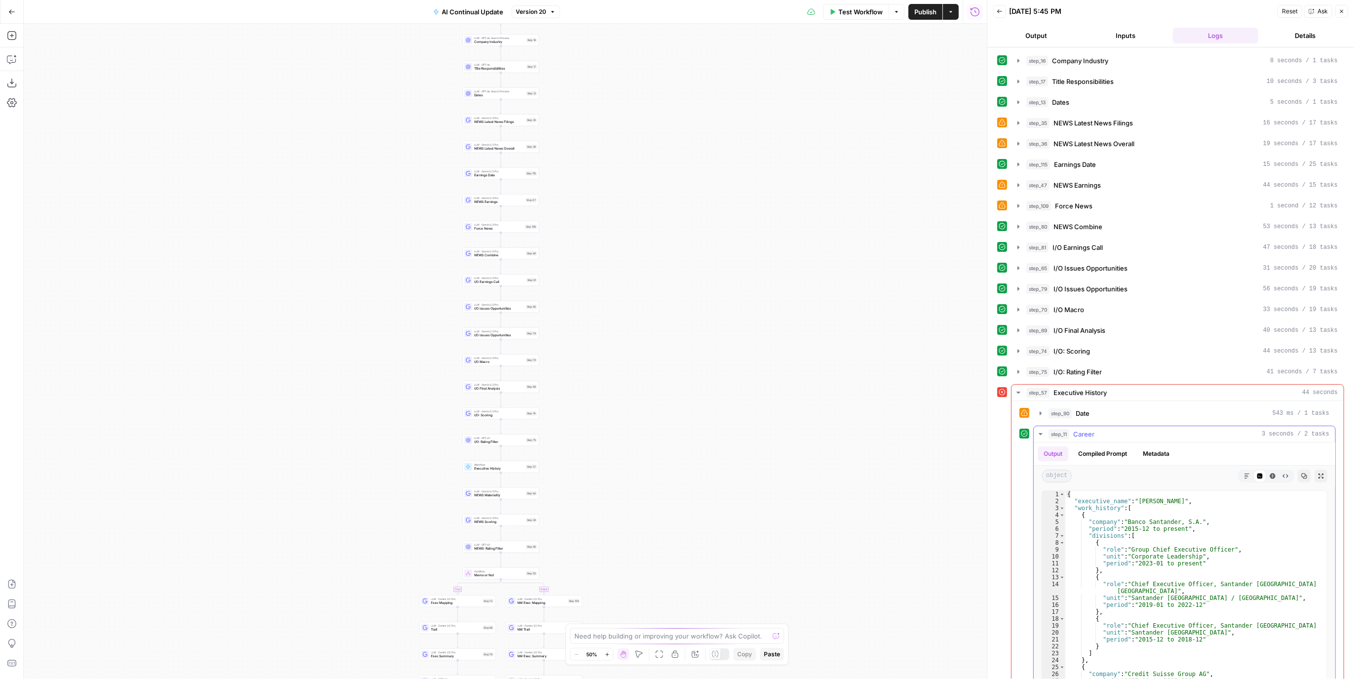  What do you see at coordinates (1177, 289) in the screenshot?
I see `button: 56 seconds / 19 tasks` at bounding box center [1177, 289].